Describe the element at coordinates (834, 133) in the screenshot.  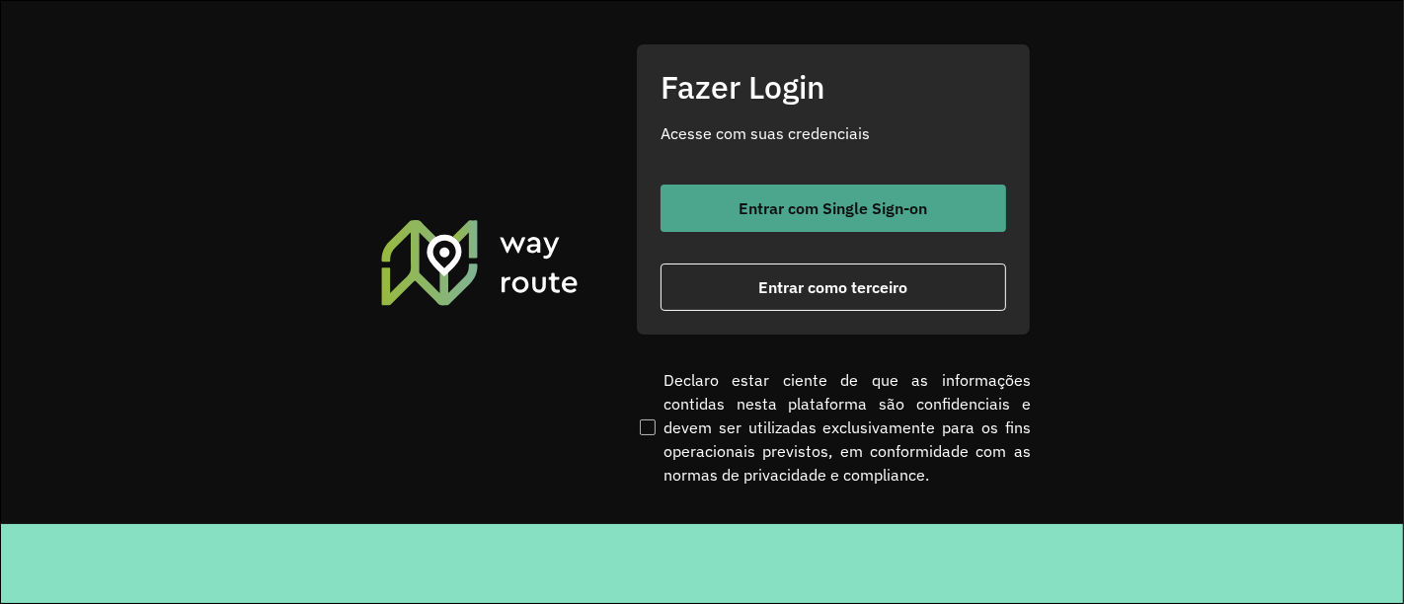
I see `p: Acesse com suas credenciais` at that location.